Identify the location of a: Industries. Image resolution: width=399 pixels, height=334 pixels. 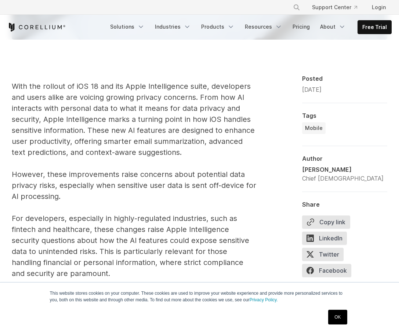
(173, 27).